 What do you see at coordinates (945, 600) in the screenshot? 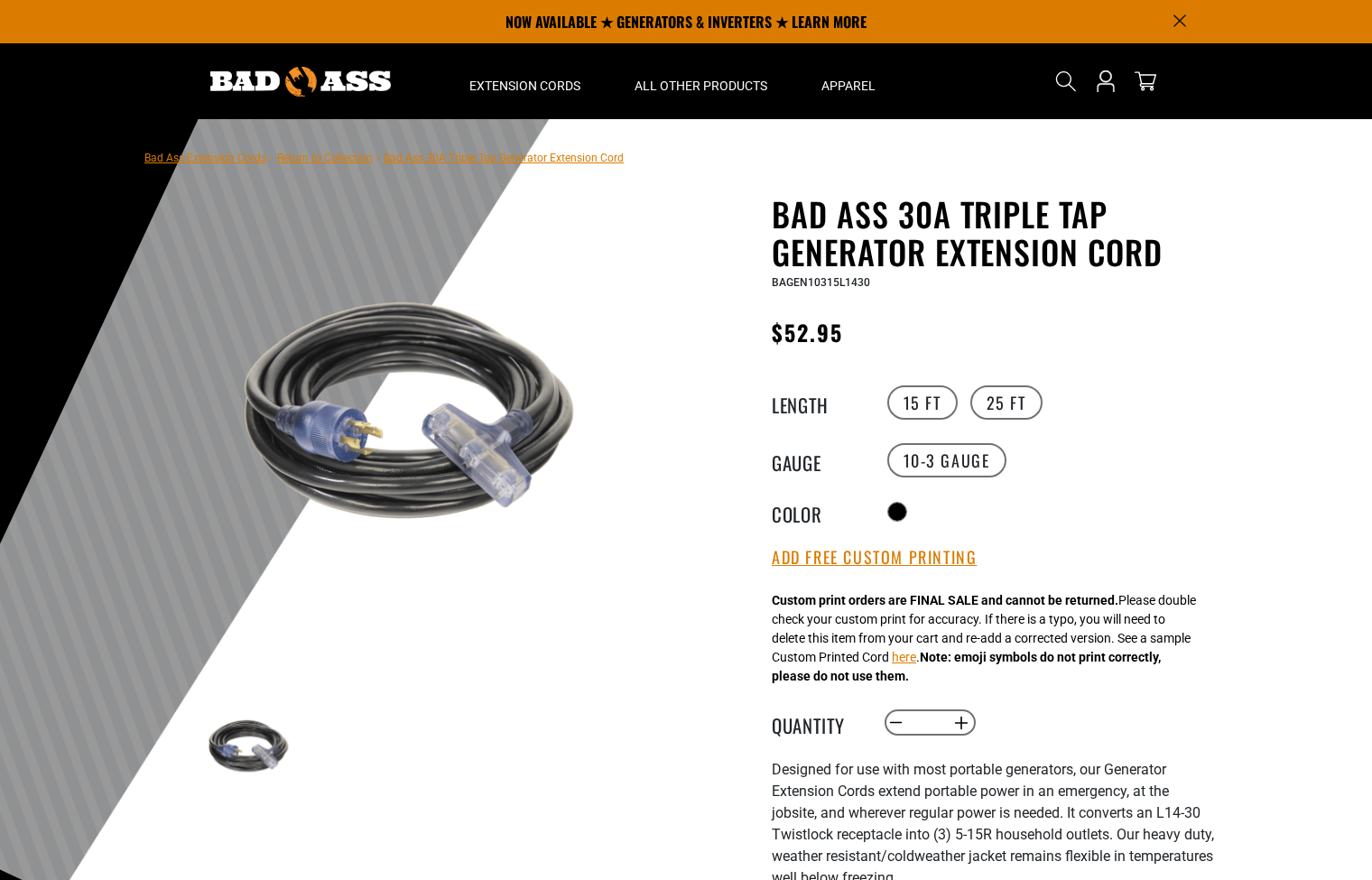
I see `strong: Custom print orders are FINAL SALE and cannot be returned.` at bounding box center [945, 600].